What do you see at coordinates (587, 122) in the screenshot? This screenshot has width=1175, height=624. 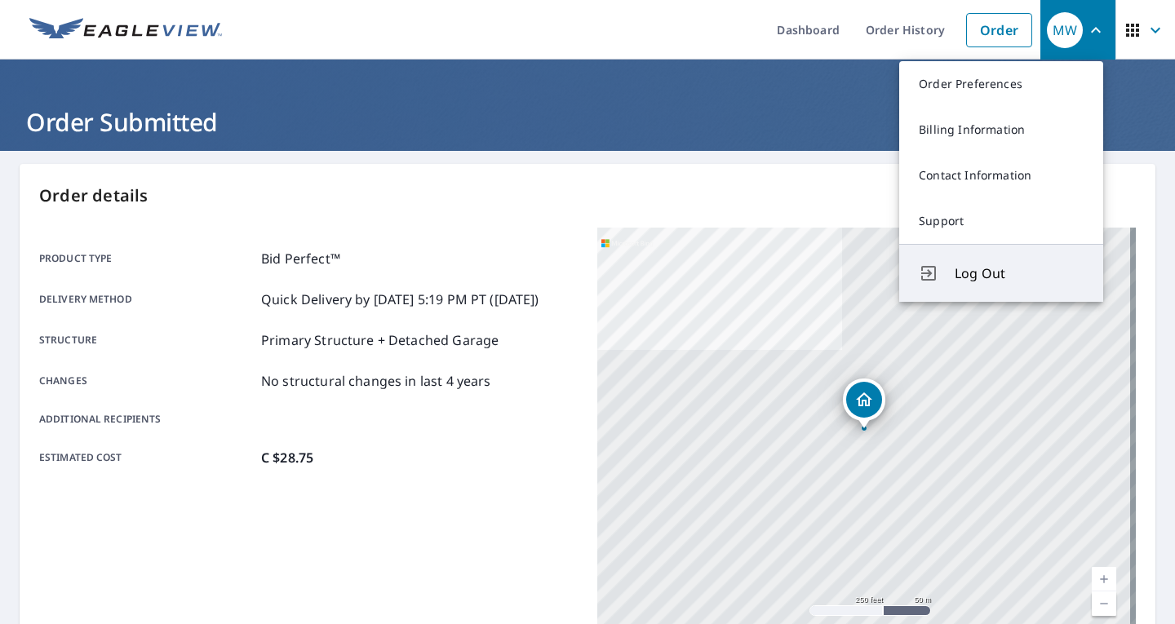 I see `h1: Order Submitted` at bounding box center [587, 122].